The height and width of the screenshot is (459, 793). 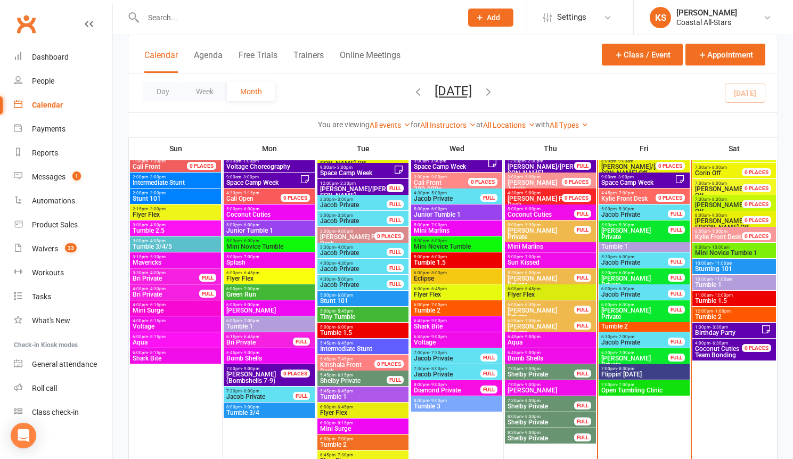 What do you see at coordinates (63, 201) in the screenshot?
I see `a: Automations` at bounding box center [63, 201].